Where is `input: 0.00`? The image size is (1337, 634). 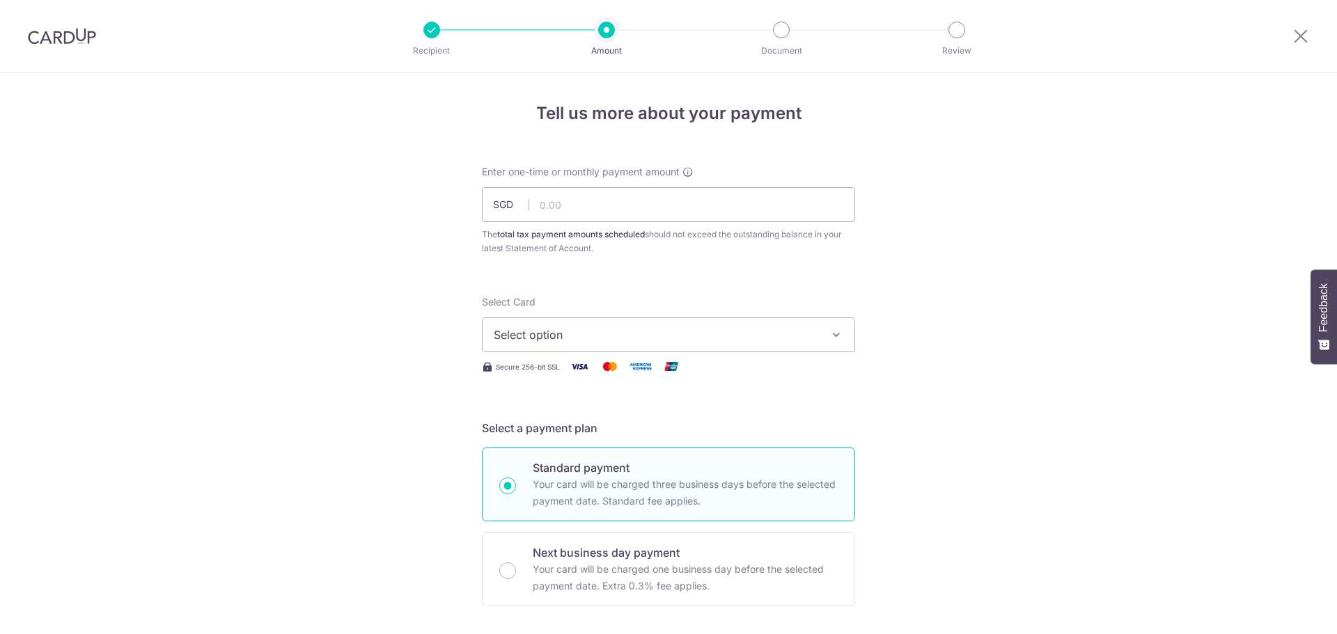 input: 0.00 is located at coordinates (669, 205).